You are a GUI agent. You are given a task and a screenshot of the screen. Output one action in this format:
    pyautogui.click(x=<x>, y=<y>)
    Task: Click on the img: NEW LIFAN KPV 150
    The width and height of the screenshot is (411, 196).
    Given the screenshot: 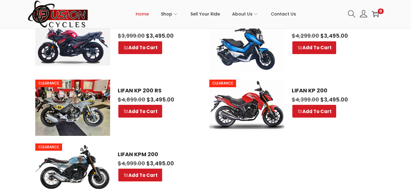 What is the action you would take?
    pyautogui.click(x=247, y=44)
    